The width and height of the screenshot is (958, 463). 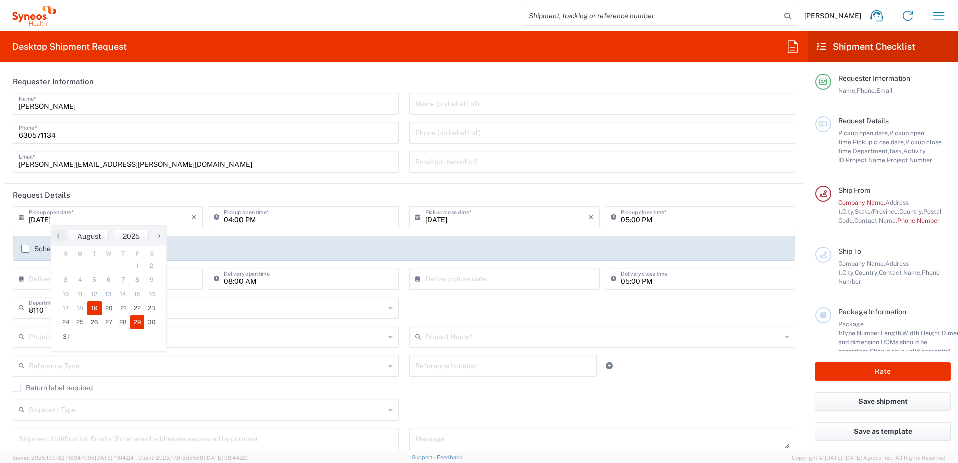 I want to click on span: 22, so click(x=137, y=308).